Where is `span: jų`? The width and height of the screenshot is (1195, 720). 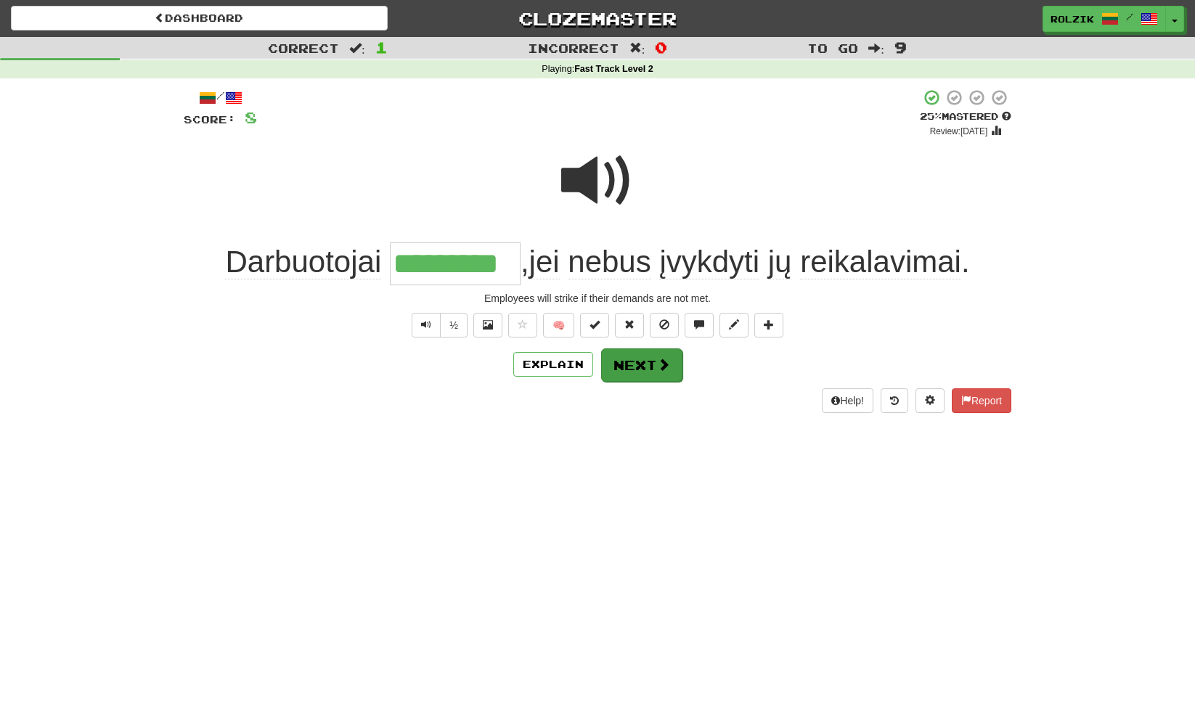
span: jų is located at coordinates (780, 262).